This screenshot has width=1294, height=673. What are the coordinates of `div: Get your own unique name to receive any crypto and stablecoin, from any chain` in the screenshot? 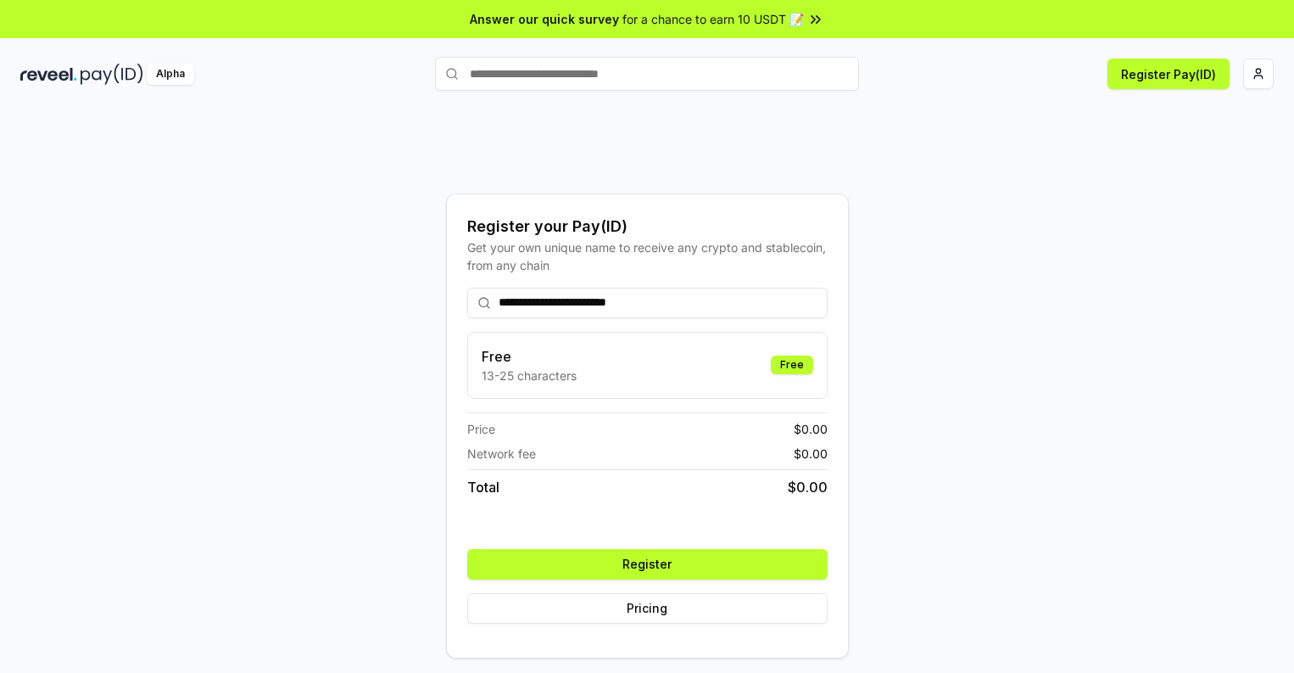 It's located at (647, 256).